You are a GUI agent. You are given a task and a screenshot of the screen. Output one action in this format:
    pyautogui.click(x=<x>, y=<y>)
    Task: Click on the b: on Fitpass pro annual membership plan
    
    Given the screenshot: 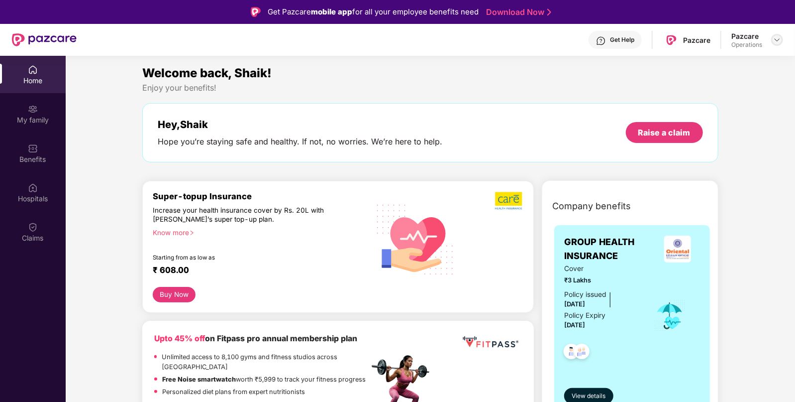 What is the action you would take?
    pyautogui.click(x=256, y=338)
    